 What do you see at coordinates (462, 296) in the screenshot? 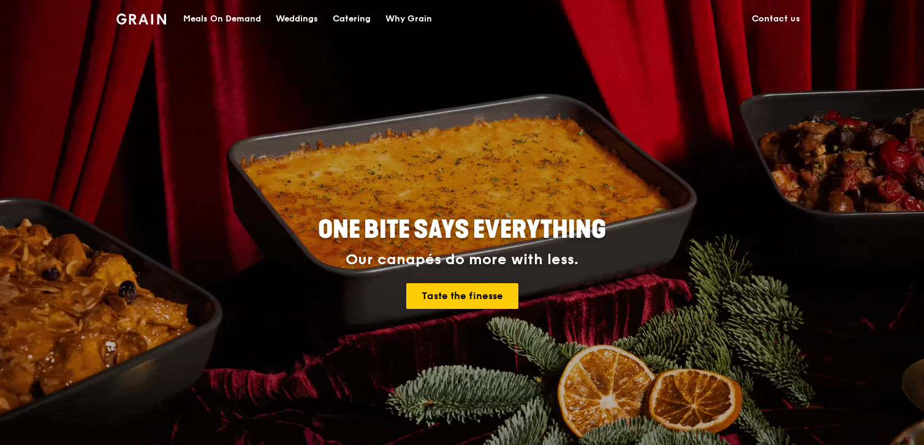
I see `a: Taste the finesse` at bounding box center [462, 296].